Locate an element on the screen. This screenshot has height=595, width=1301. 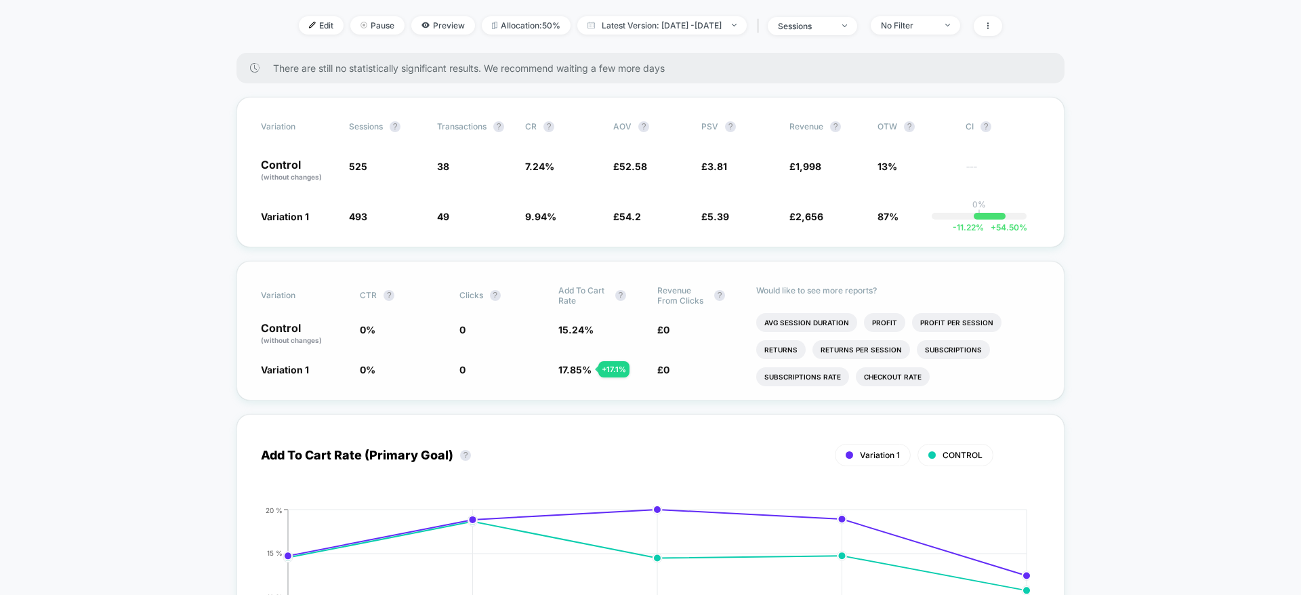
p: 0% is located at coordinates (979, 204).